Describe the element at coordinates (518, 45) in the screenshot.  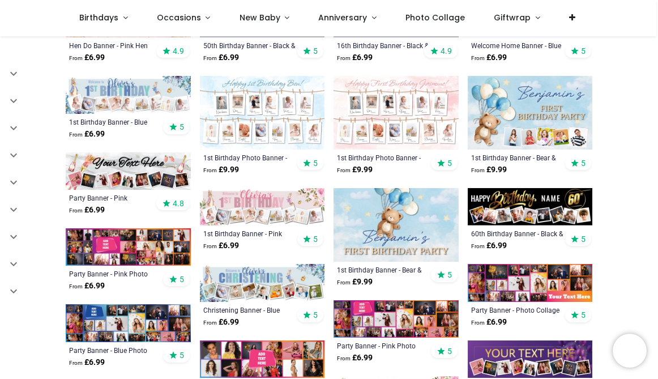
I see `div: Welcome Home Banner - Blue` at that location.